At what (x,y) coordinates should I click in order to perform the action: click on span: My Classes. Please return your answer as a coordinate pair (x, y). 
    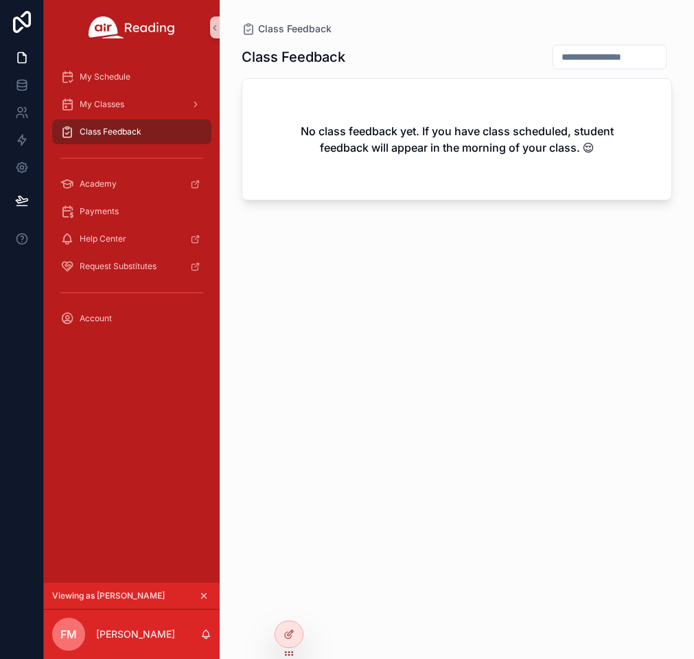
    Looking at the image, I should click on (102, 104).